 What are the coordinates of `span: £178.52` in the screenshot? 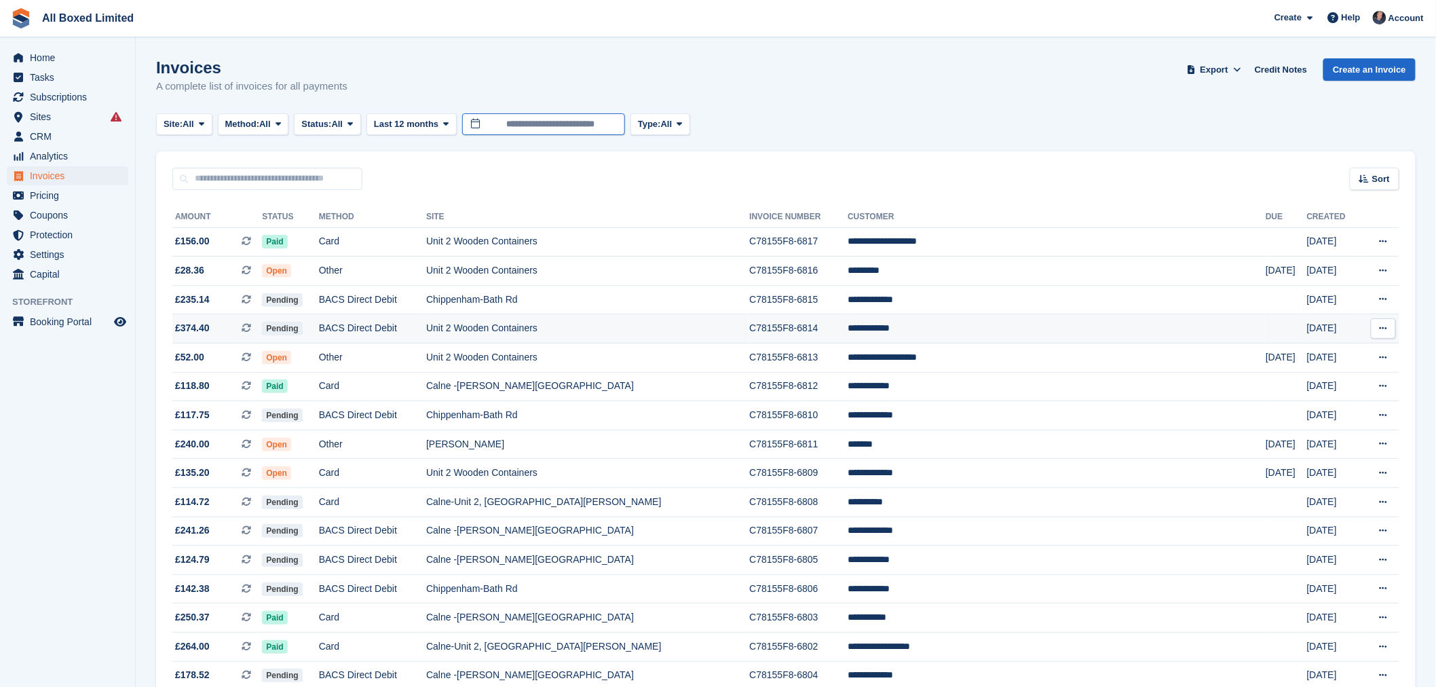 It's located at (192, 675).